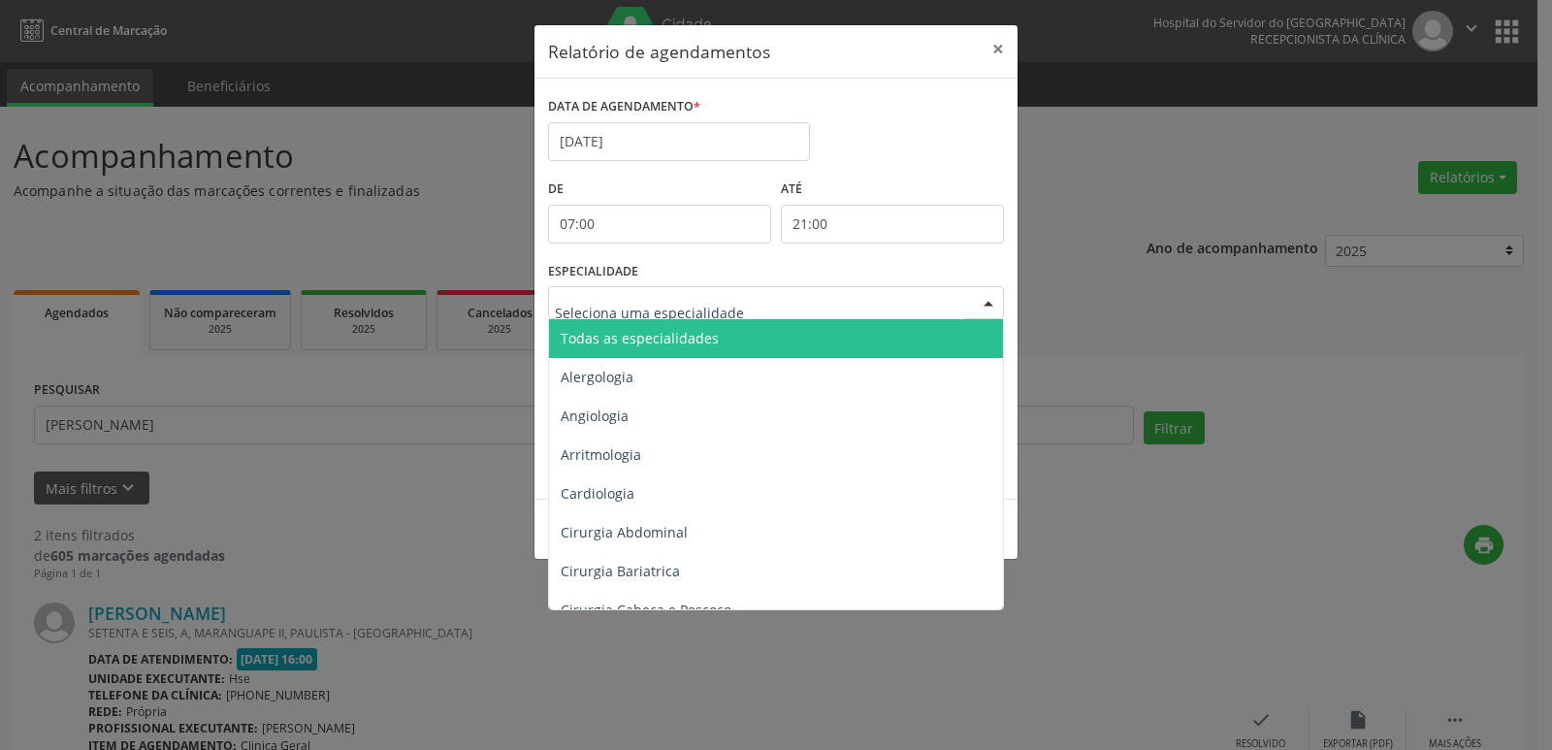 The width and height of the screenshot is (1552, 750). What do you see at coordinates (600, 454) in the screenshot?
I see `span: Arritmologia` at bounding box center [600, 454].